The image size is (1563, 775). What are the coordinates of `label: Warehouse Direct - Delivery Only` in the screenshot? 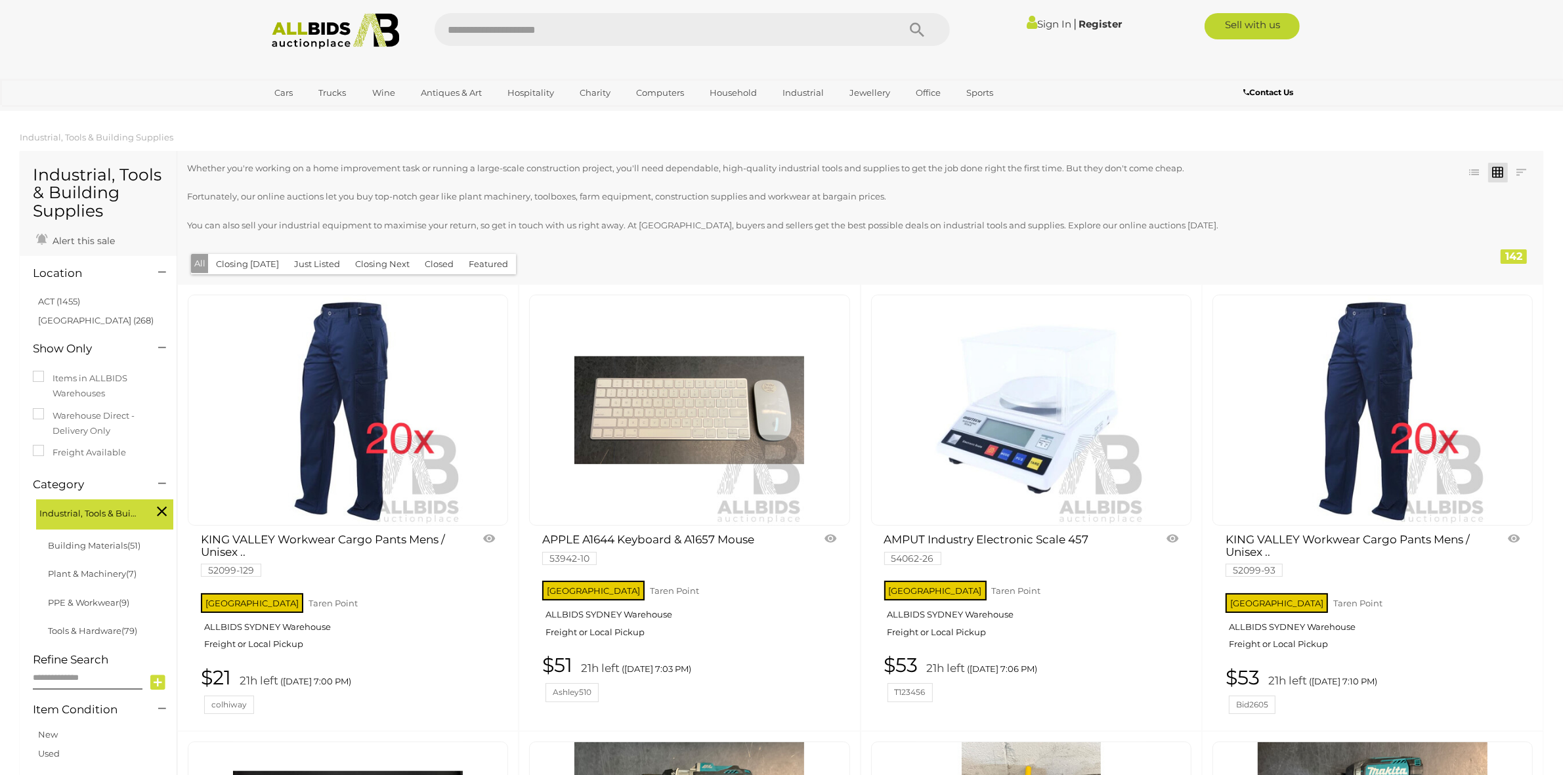 It's located at (98, 423).